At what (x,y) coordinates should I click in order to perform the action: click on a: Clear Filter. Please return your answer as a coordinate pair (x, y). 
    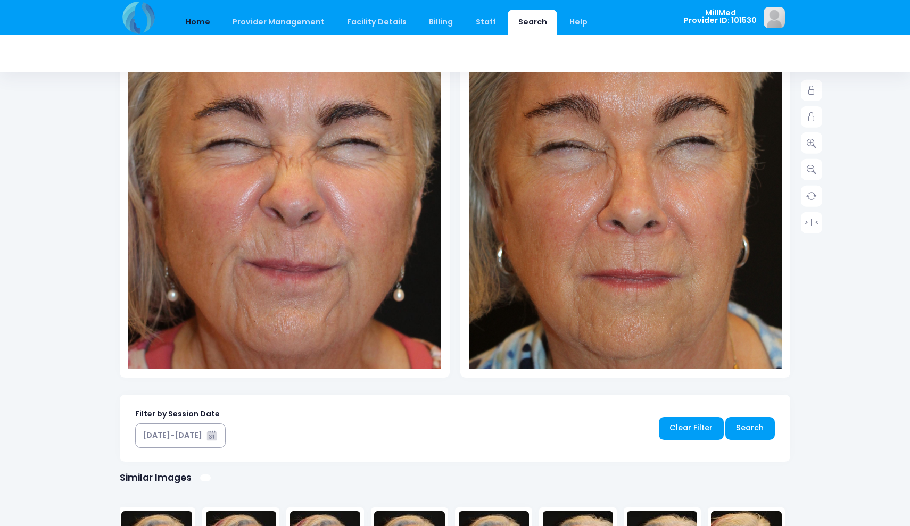
    Looking at the image, I should click on (691, 428).